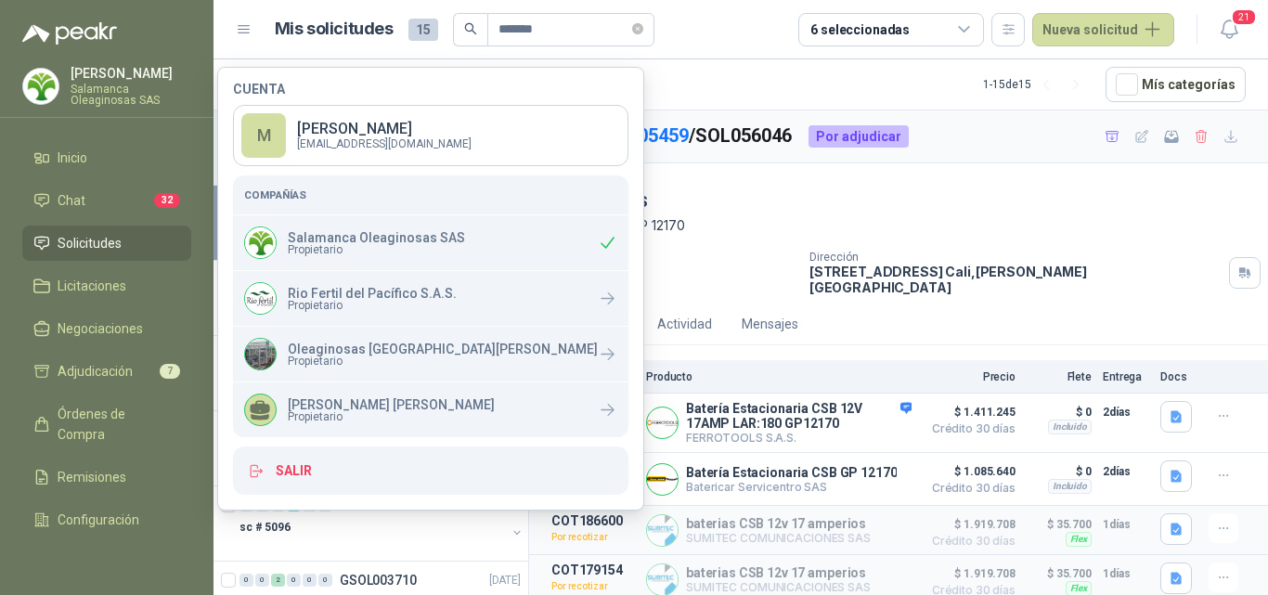 This screenshot has width=1268, height=595. What do you see at coordinates (1016, 257) in the screenshot?
I see `p: Dirección` at bounding box center [1016, 257].